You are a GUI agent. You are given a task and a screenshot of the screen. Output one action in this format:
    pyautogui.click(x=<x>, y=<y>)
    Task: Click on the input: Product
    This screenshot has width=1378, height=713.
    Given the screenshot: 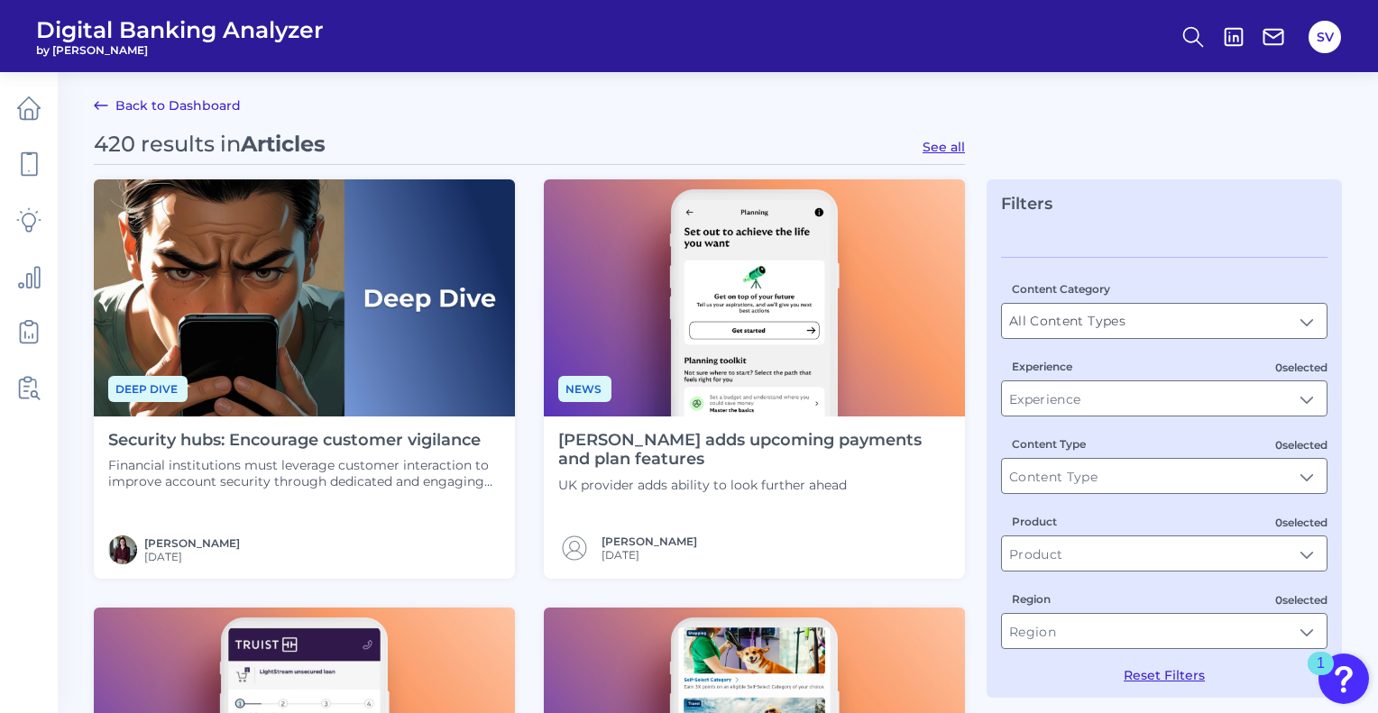 What is the action you would take?
    pyautogui.click(x=1164, y=554)
    